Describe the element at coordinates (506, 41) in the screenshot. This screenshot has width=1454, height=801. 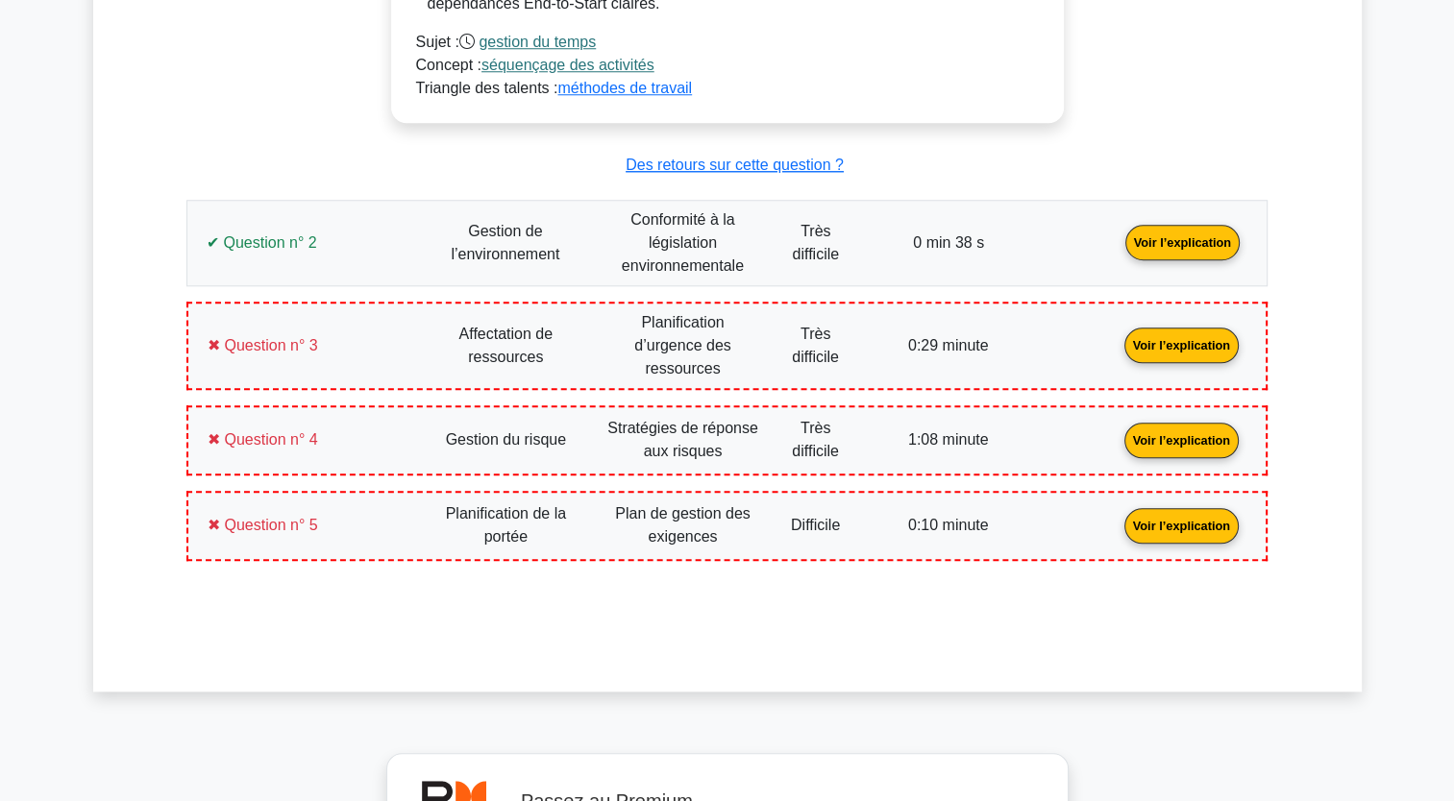
I see `font: Sujet :` at that location.